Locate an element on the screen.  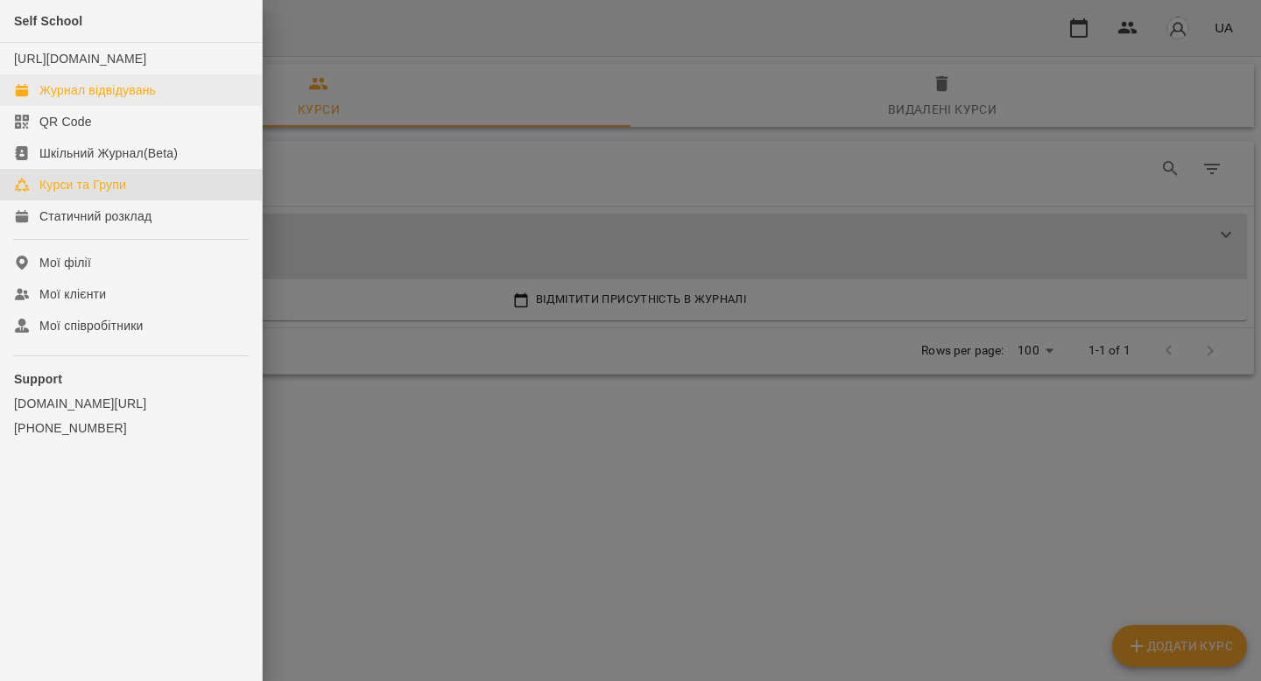
div: Журнал відвідувань is located at coordinates (97, 90).